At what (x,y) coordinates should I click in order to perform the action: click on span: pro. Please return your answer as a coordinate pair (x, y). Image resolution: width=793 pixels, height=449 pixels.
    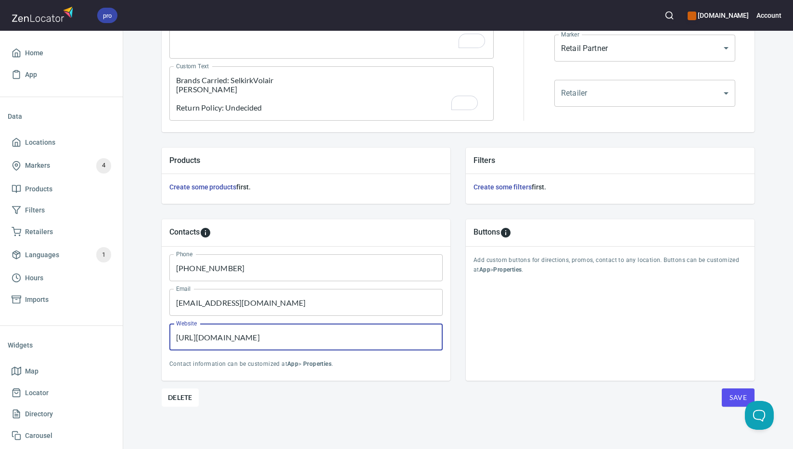
    Looking at the image, I should click on (107, 15).